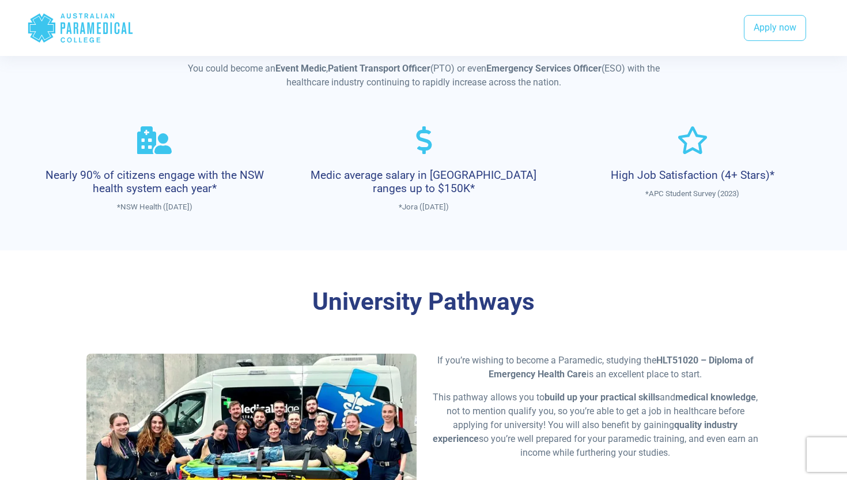 This screenshot has height=480, width=847. I want to click on strong: Emergency Services Officer, so click(544, 68).